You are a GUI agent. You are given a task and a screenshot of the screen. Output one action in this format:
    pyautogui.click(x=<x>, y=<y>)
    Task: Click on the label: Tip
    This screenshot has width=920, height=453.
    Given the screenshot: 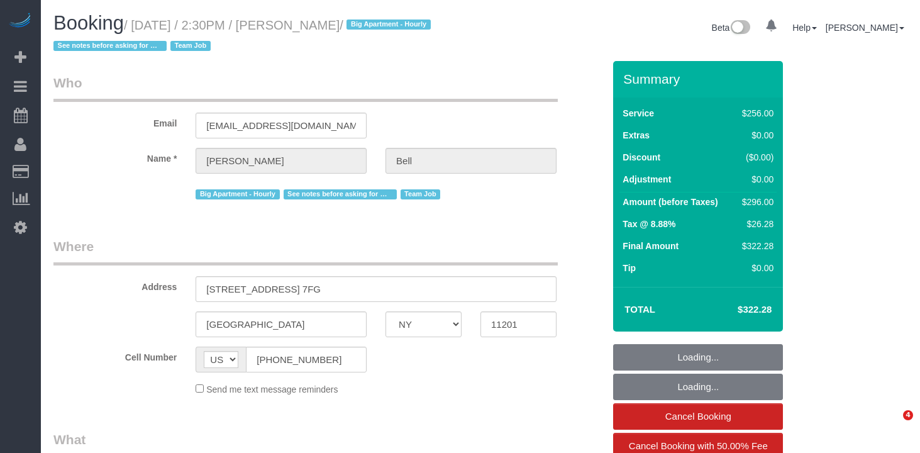 What is the action you would take?
    pyautogui.click(x=629, y=268)
    